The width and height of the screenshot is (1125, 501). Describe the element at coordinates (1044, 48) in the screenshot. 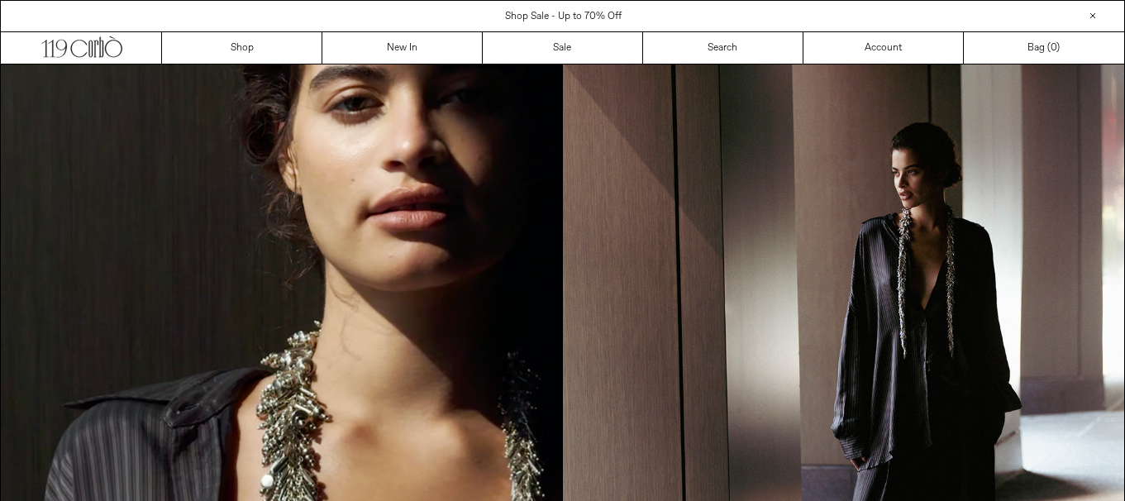

I see `a: Bag ()` at that location.